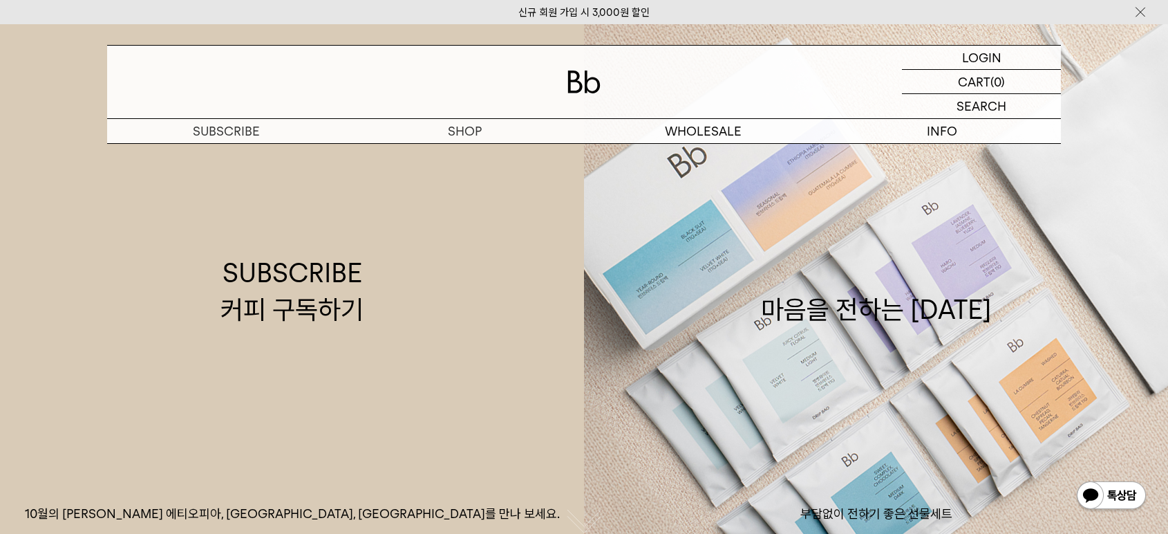  I want to click on img: 카카오톡 채널 1:1 채팅 버튼, so click(1112, 496).